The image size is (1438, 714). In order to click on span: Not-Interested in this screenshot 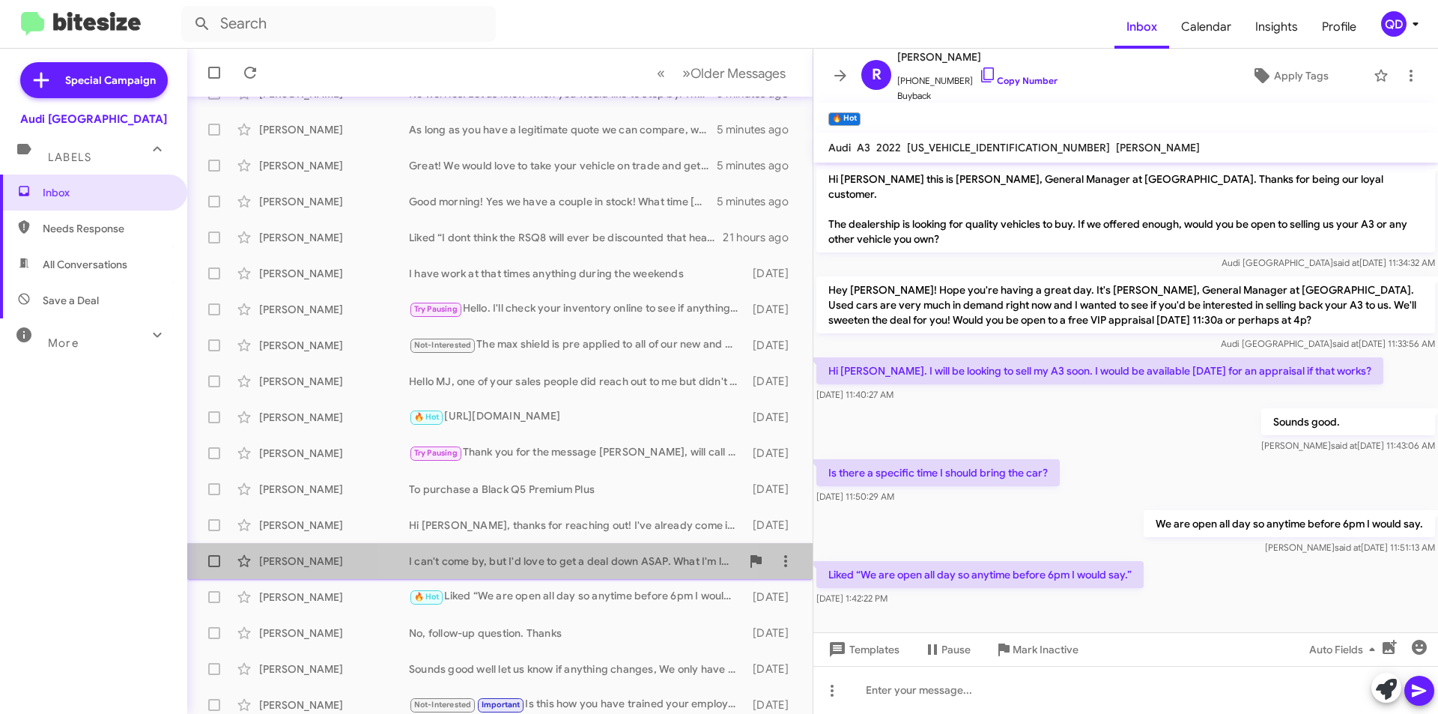, I will do `click(443, 704)`.